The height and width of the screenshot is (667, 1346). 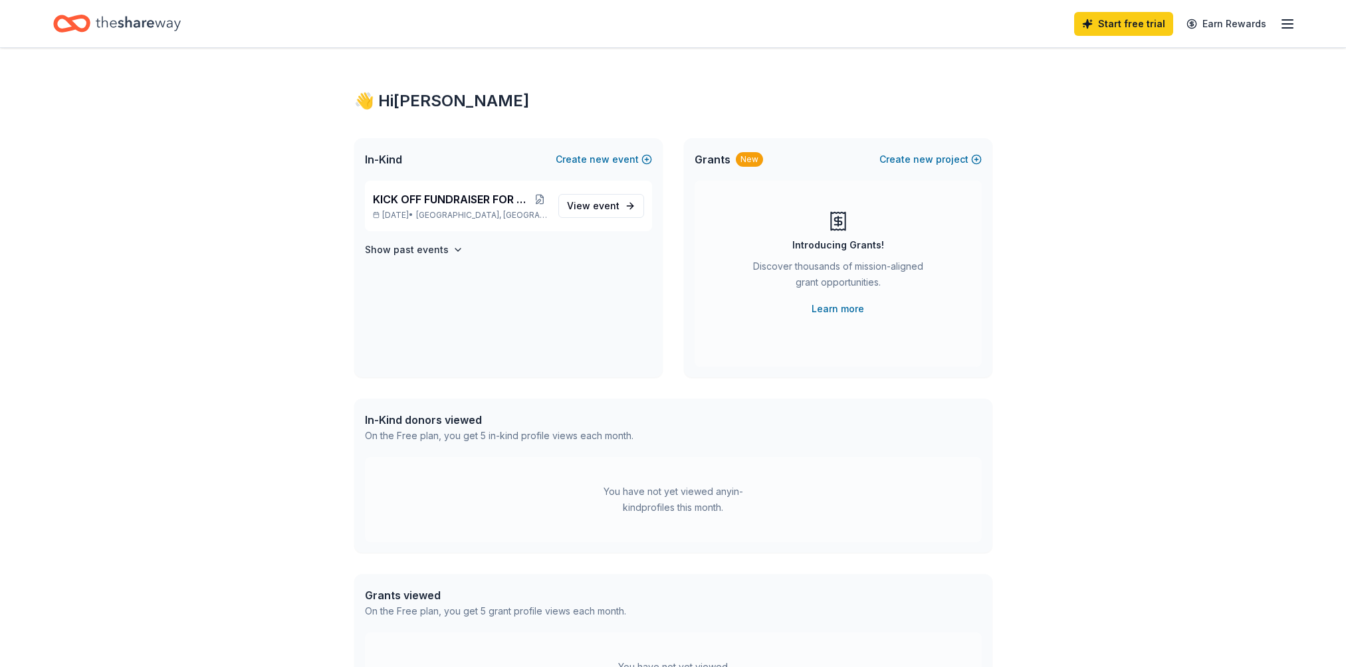 I want to click on div: Discover thousands of mission-aligned grant opportunities., so click(x=838, y=277).